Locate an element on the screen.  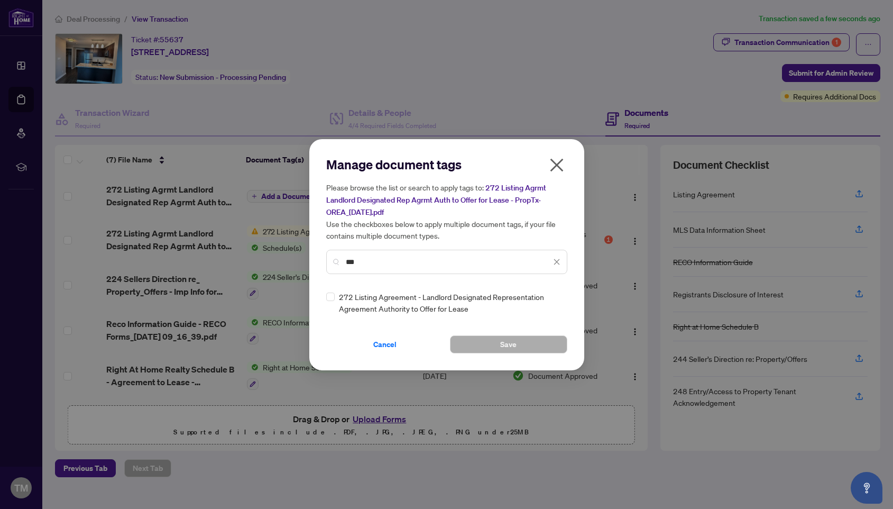
h5: Please browse the list or search to apply tags to: Use the checkboxes below to apply multiple doc... is located at coordinates (447, 211).